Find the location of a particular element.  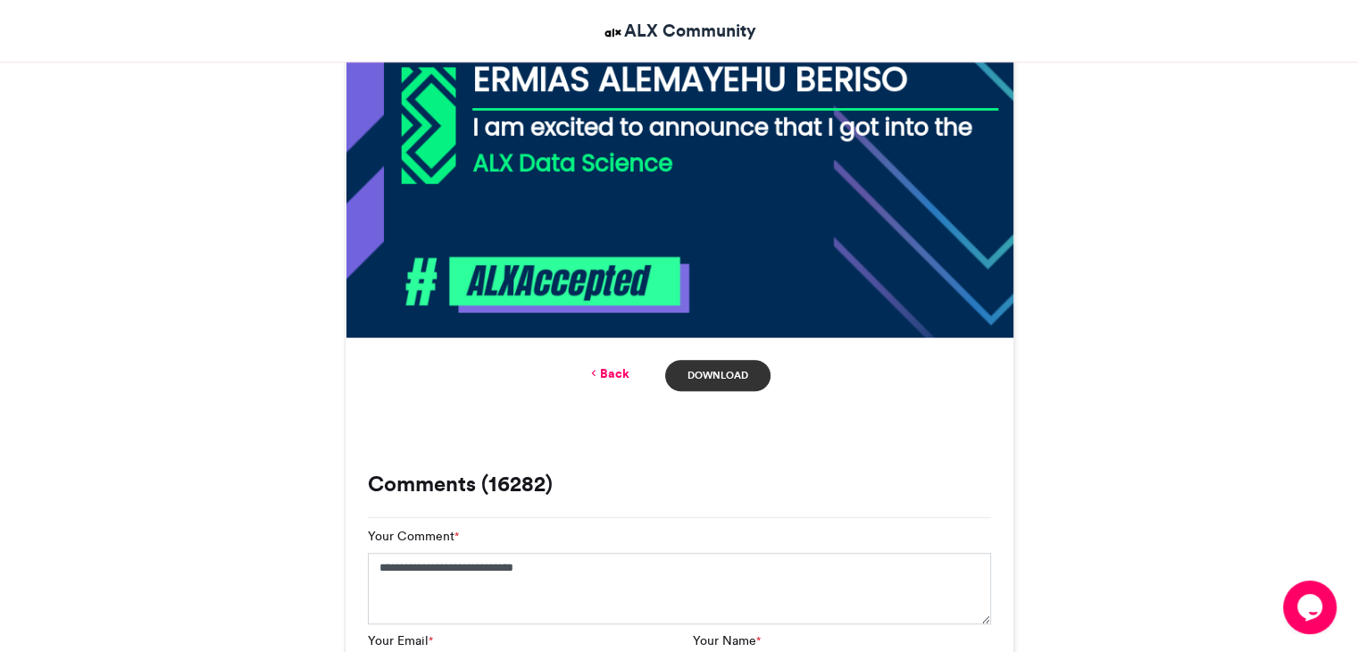

label: Your Comment is located at coordinates (414, 536).